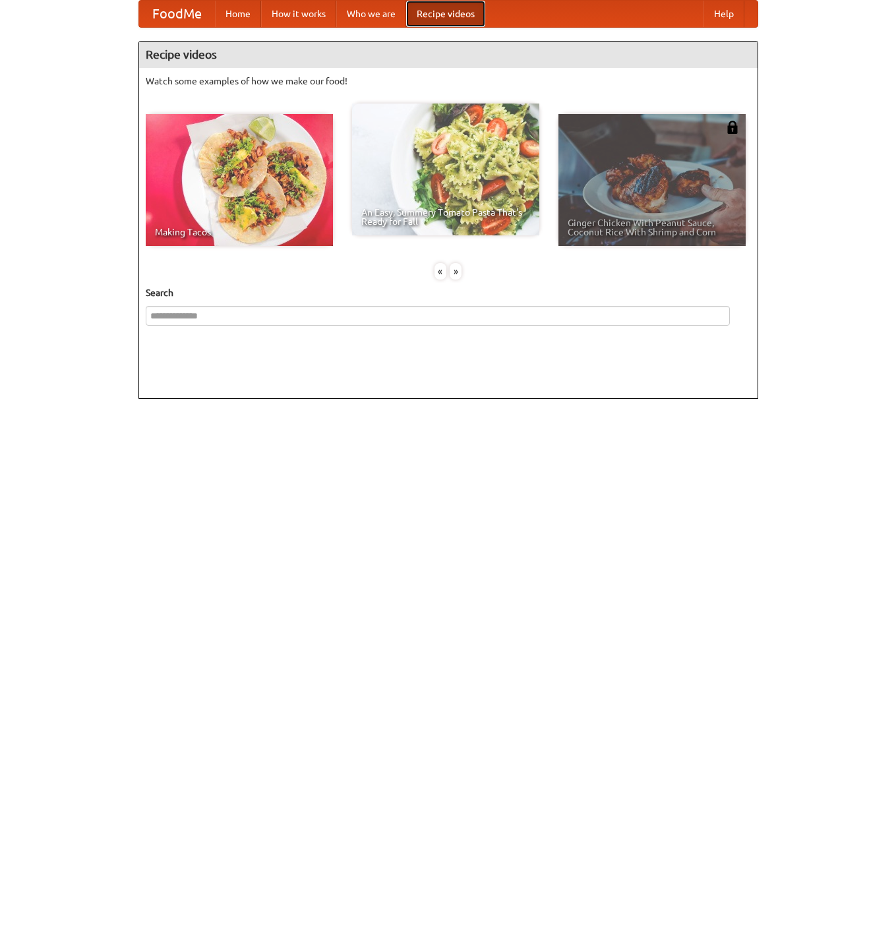  Describe the element at coordinates (724, 14) in the screenshot. I see `a: Help` at that location.